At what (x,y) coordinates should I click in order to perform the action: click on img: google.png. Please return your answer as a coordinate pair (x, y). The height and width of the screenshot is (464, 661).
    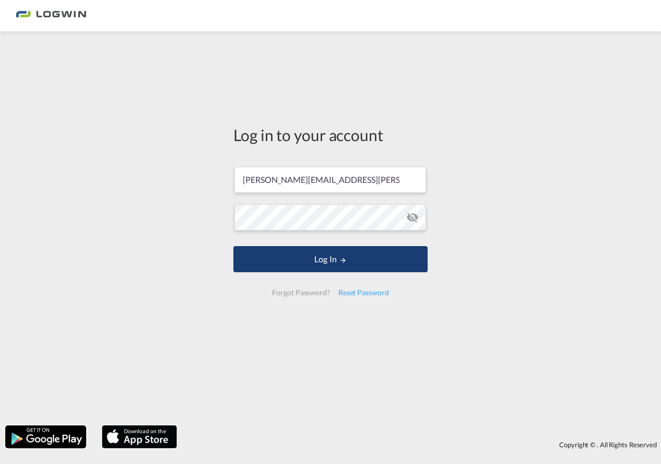
    Looking at the image, I should click on (45, 437).